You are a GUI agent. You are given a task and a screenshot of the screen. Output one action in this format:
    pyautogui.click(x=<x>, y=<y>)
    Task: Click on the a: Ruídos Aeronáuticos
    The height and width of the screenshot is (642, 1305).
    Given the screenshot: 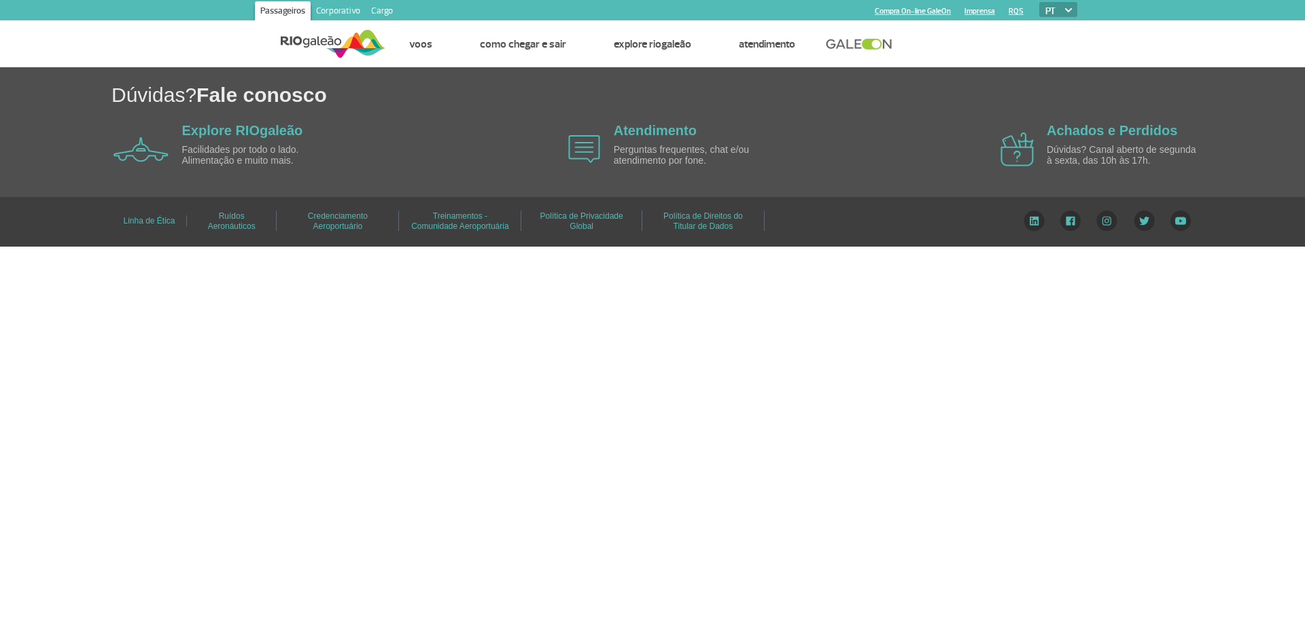 What is the action you would take?
    pyautogui.click(x=232, y=221)
    